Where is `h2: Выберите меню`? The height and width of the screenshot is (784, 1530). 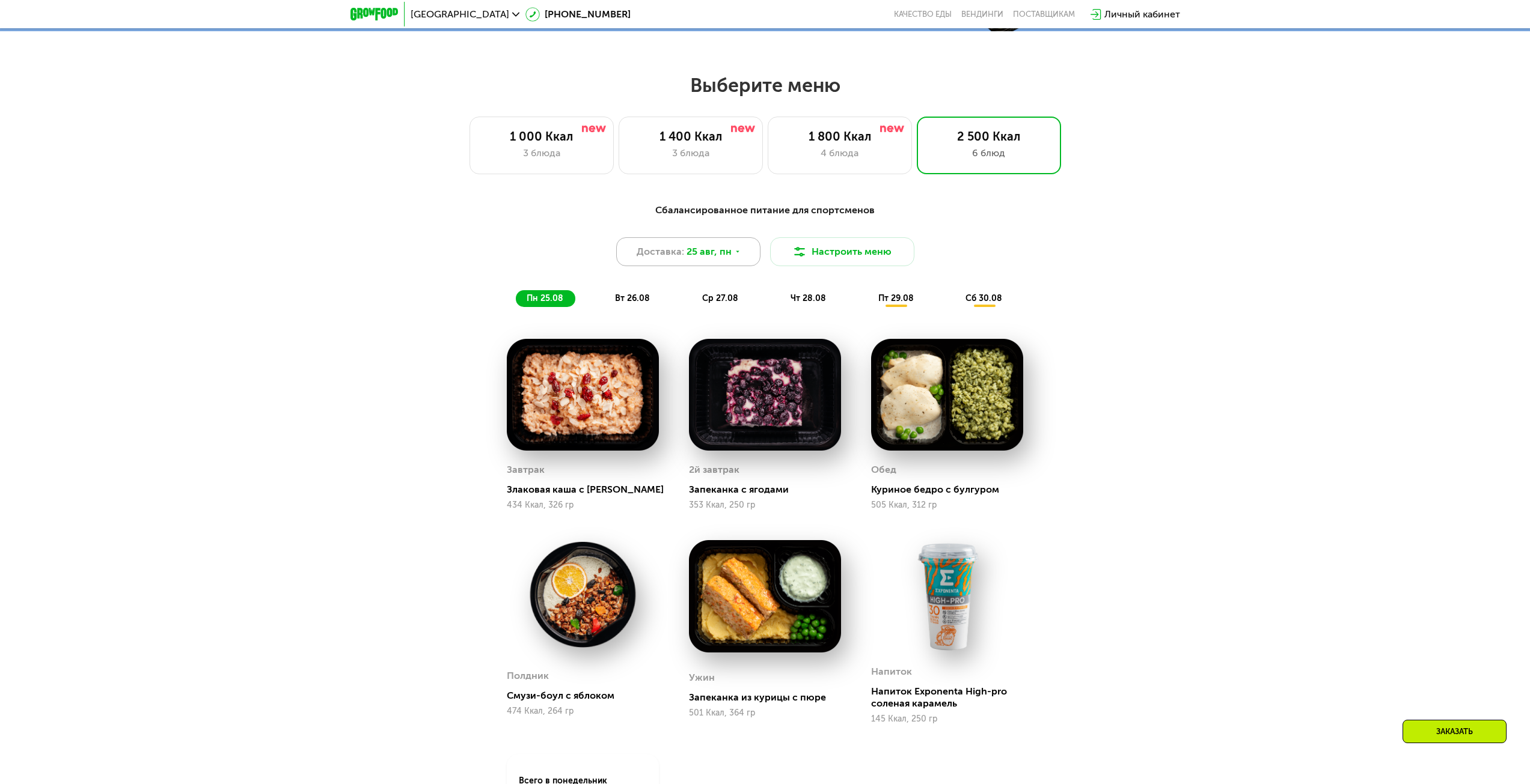
h2: Выберите меню is located at coordinates (765, 85).